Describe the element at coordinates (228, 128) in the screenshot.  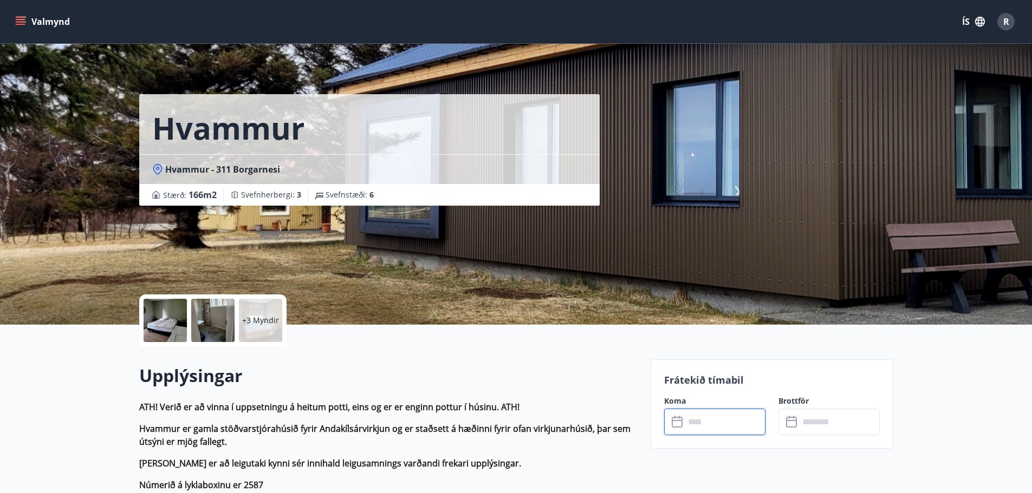
I see `h1: Hvammur` at that location.